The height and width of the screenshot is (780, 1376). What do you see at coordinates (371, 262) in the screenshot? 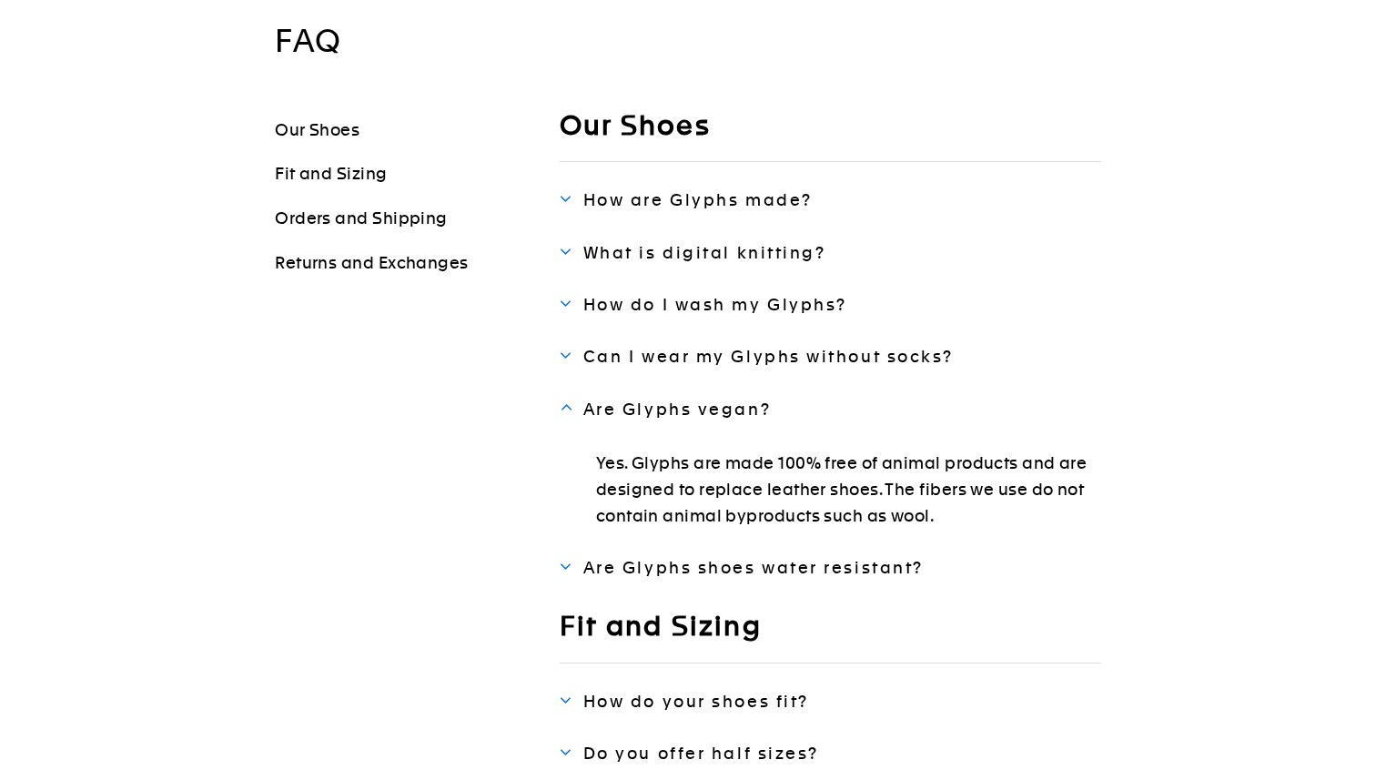
I see `a: Returns and Exchanges` at bounding box center [371, 262].